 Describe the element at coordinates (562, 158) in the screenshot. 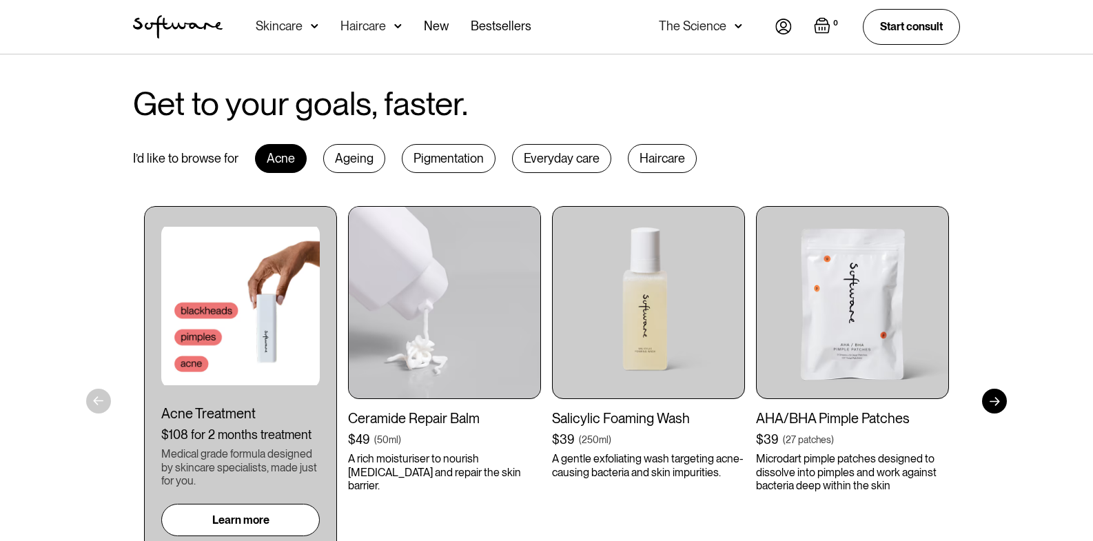

I see `div: Everyday care` at that location.